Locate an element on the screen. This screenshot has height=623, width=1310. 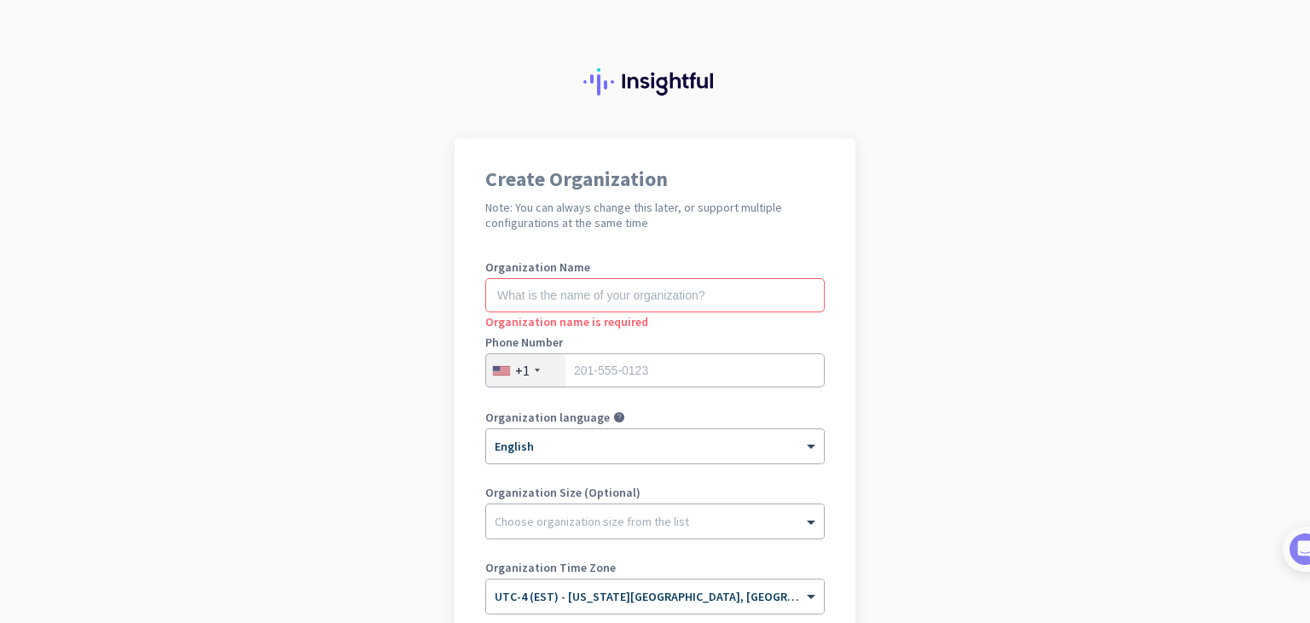
label: Organization language is located at coordinates (548, 417).